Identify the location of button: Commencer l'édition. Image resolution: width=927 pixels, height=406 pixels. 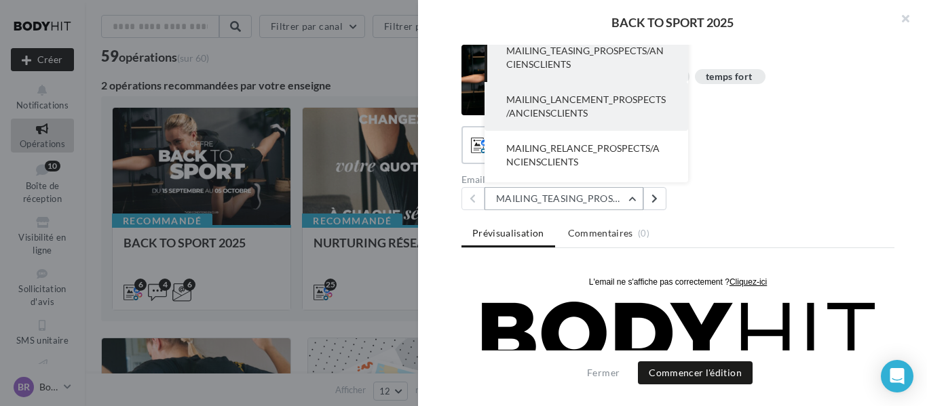
(695, 373).